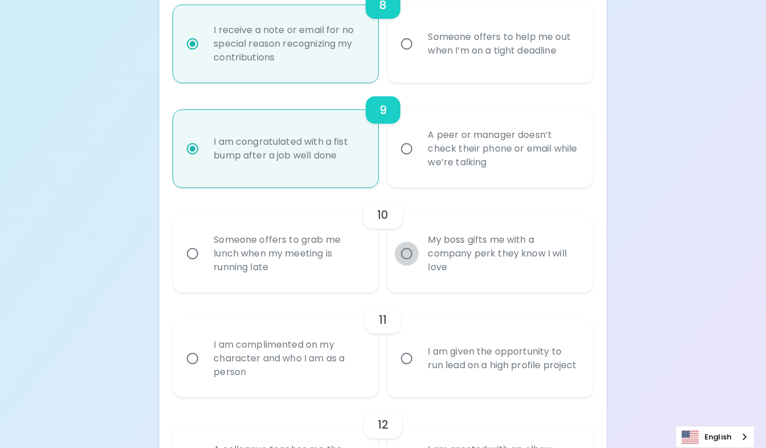 The height and width of the screenshot is (448, 766). I want to click on div: I am congratulated with a fist bump after a job well done, so click(288, 149).